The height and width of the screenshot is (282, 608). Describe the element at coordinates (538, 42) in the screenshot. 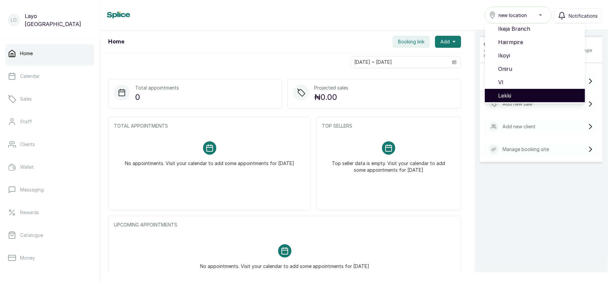

I see `span: Hairmpire` at that location.